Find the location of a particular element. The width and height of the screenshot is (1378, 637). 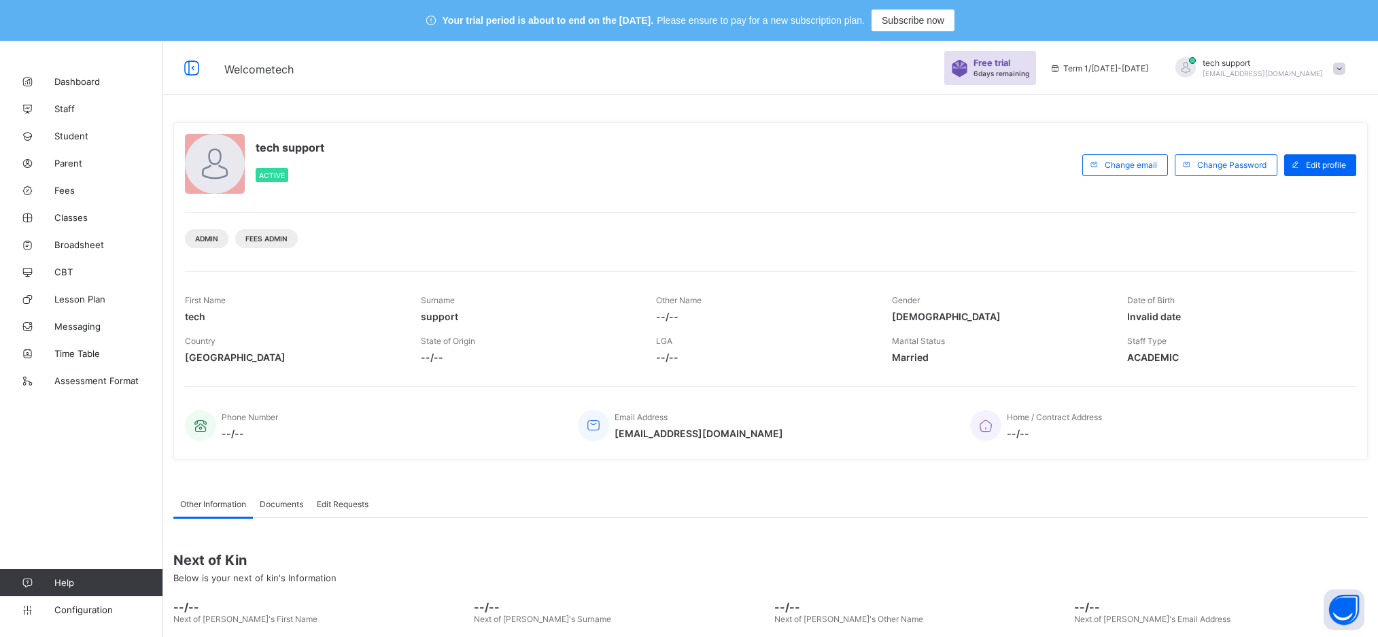

span: Staff Type is located at coordinates (1147, 341).